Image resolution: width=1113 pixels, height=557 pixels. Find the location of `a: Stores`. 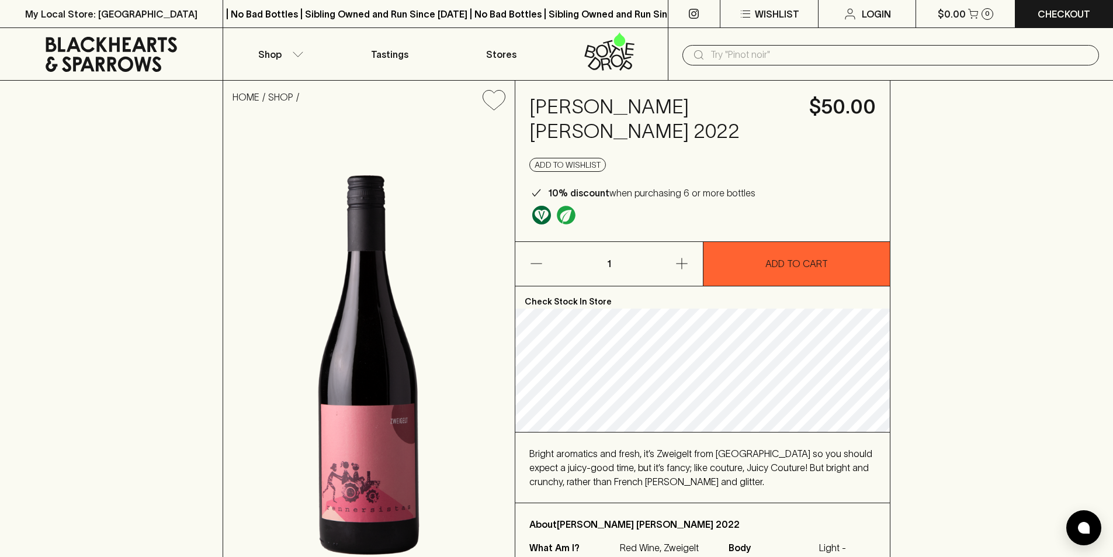

a: Stores is located at coordinates (501, 54).